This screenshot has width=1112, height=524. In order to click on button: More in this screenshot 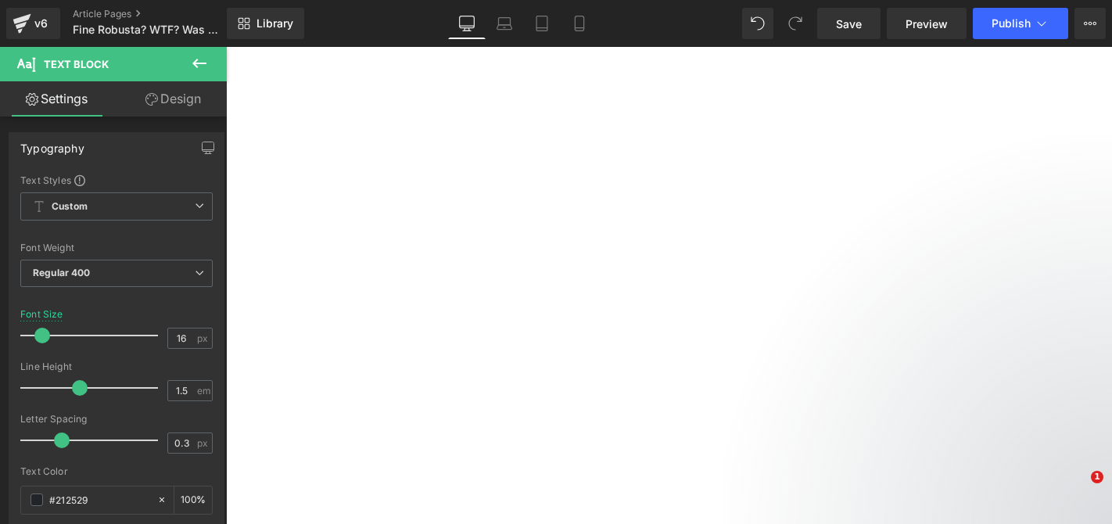, I will do `click(1090, 23)`.